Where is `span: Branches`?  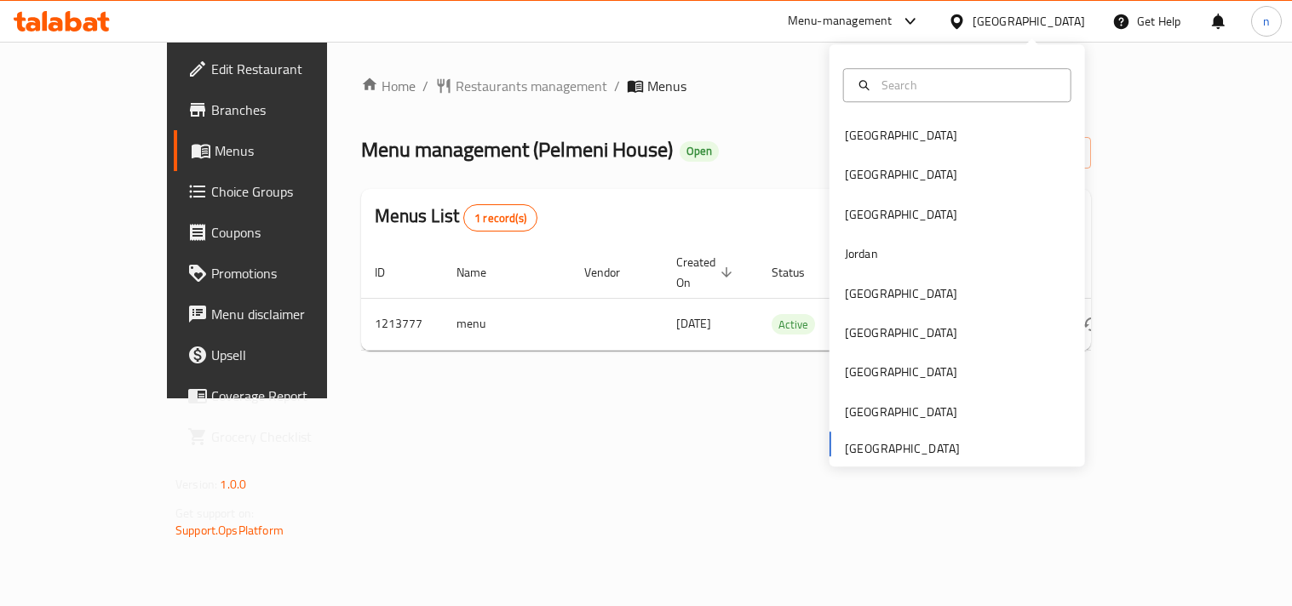
span: Branches is located at coordinates (290, 110).